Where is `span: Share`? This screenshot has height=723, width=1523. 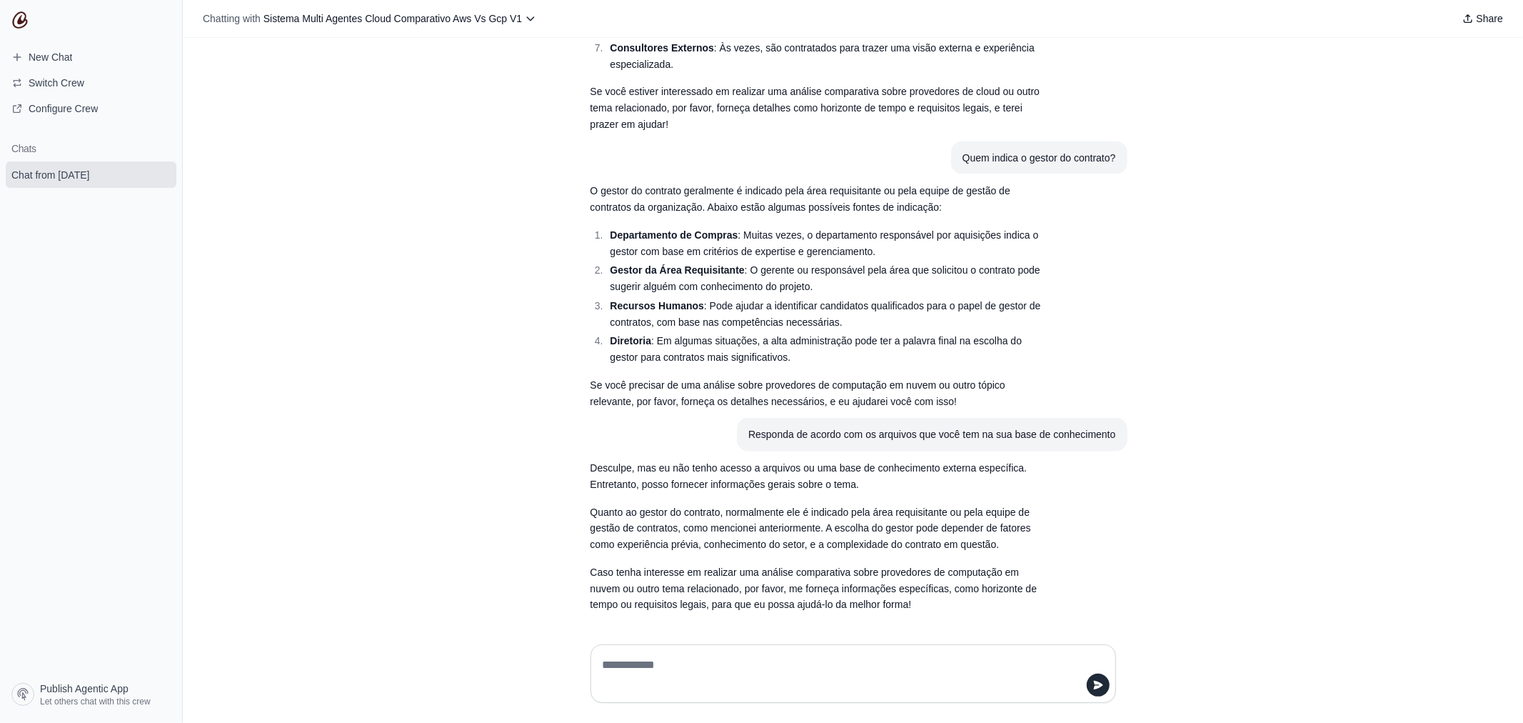 span: Share is located at coordinates (1490, 19).